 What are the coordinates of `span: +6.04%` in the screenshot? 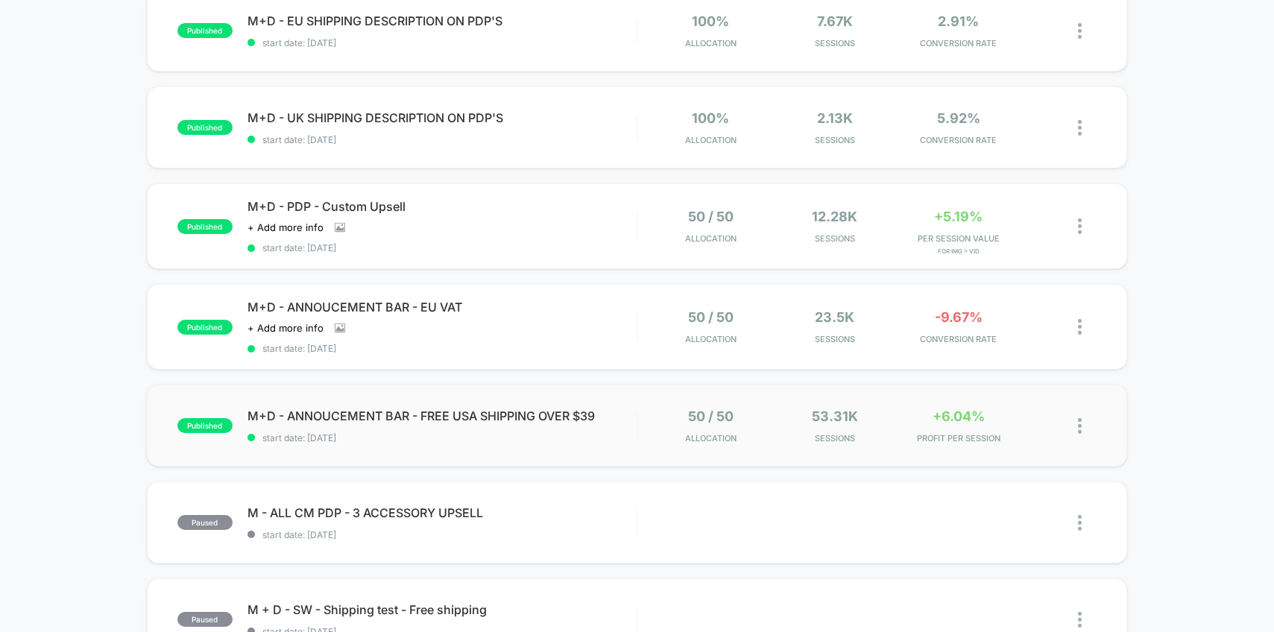 It's located at (959, 416).